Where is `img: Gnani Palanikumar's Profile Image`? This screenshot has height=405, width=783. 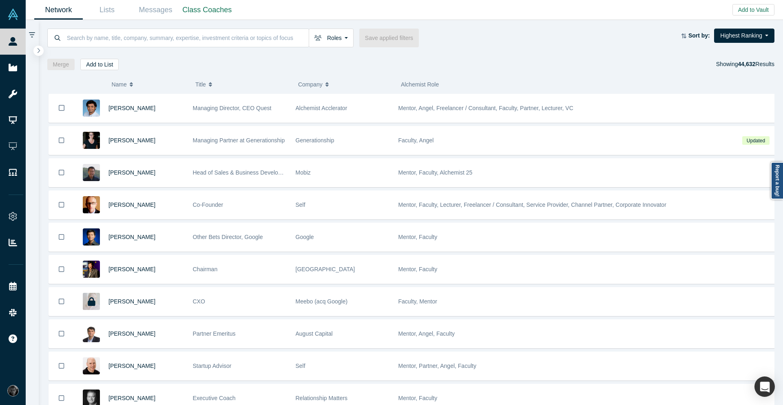
img: Gnani Palanikumar's Profile Image is located at coordinates (91, 108).